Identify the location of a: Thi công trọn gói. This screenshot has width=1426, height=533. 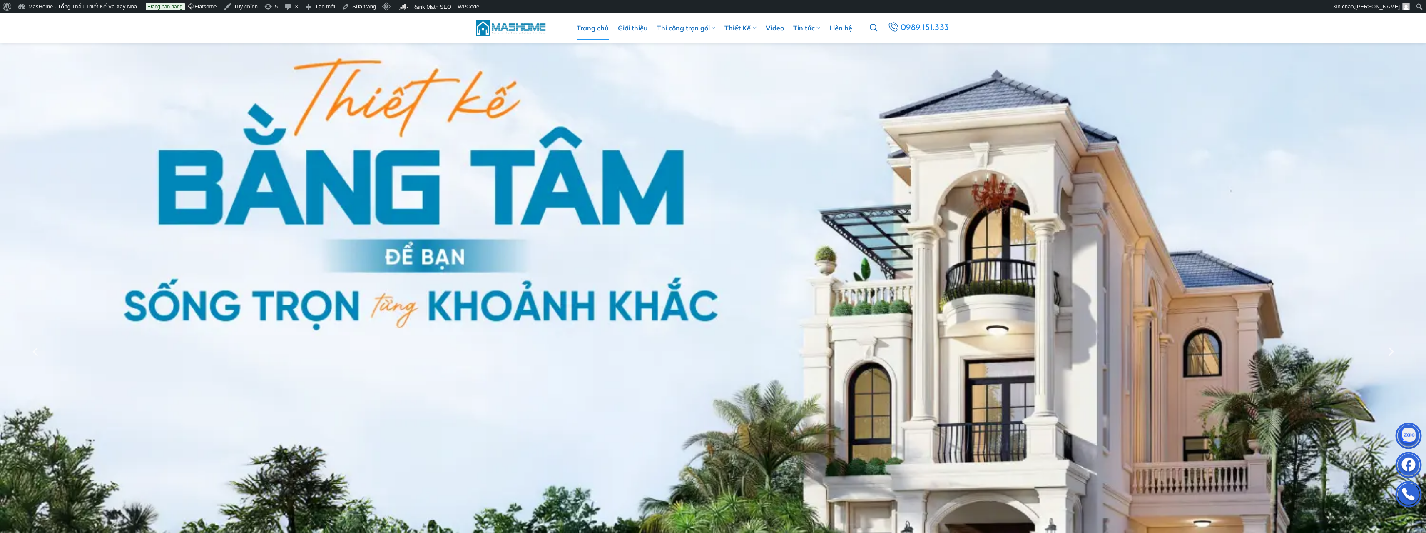
(686, 28).